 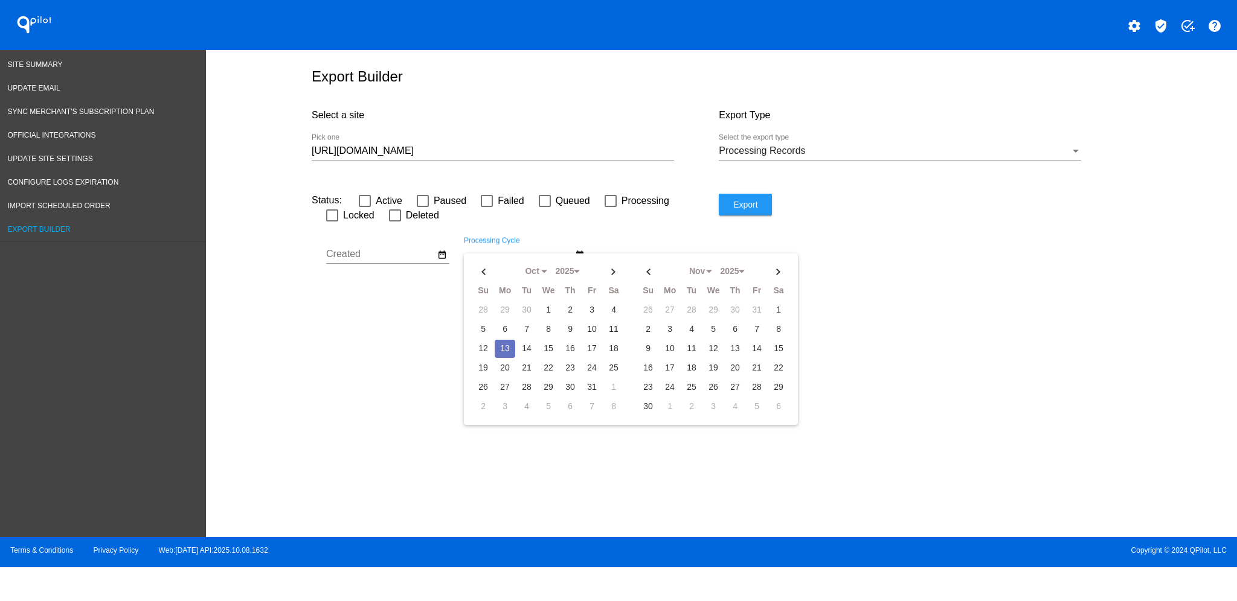 What do you see at coordinates (922, 115) in the screenshot?
I see `h4: Export Type` at bounding box center [922, 115].